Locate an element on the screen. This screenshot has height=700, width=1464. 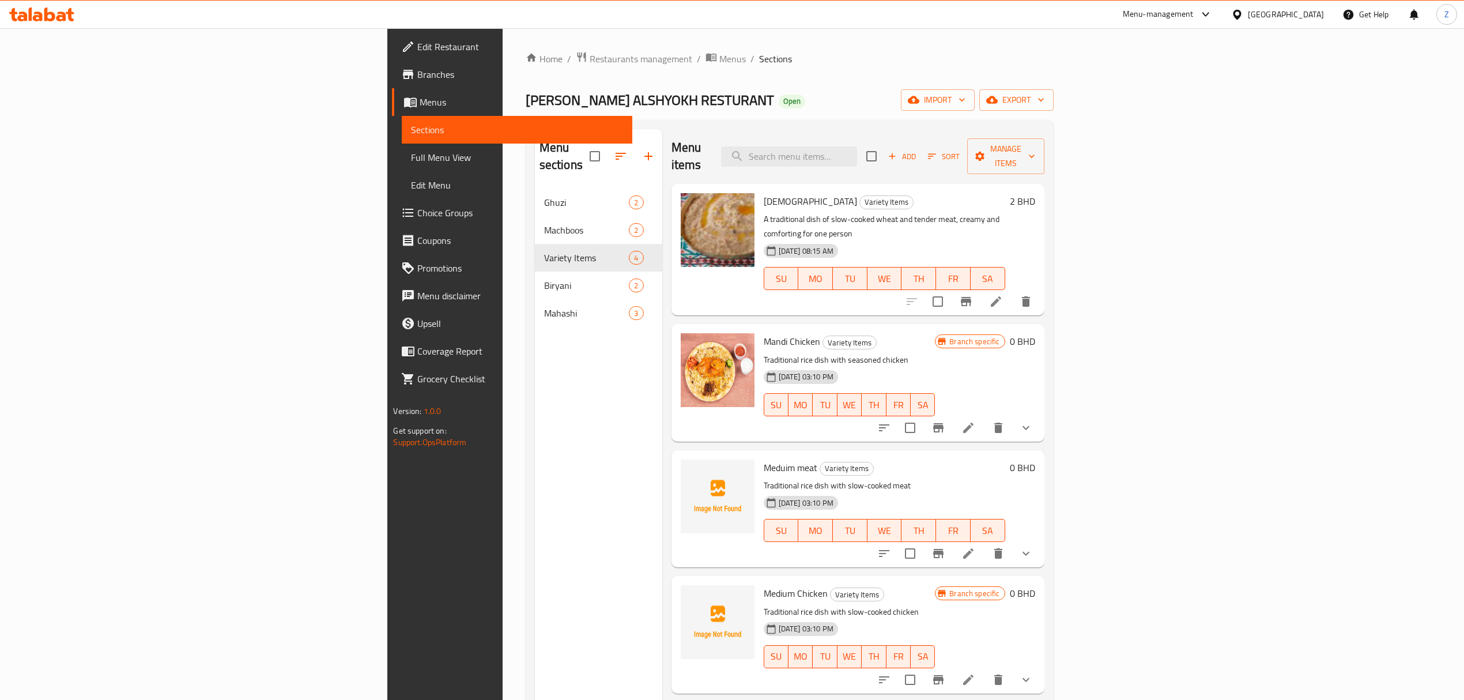
button: Add is located at coordinates (902, 156).